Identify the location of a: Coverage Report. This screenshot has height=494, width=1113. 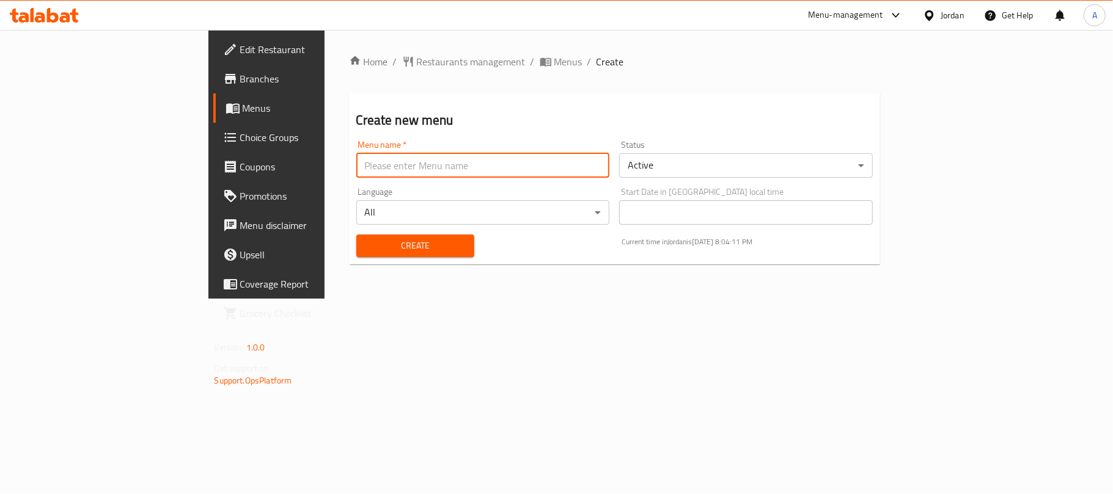
(304, 284).